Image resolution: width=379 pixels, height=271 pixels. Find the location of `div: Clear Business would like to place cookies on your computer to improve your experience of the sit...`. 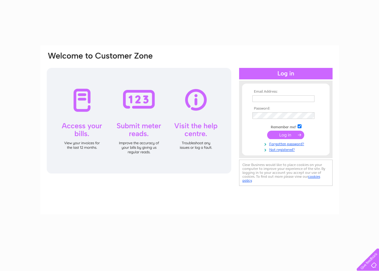

div: Clear Business would like to place cookies on your computer to improve your experience of the sit... is located at coordinates (286, 173).